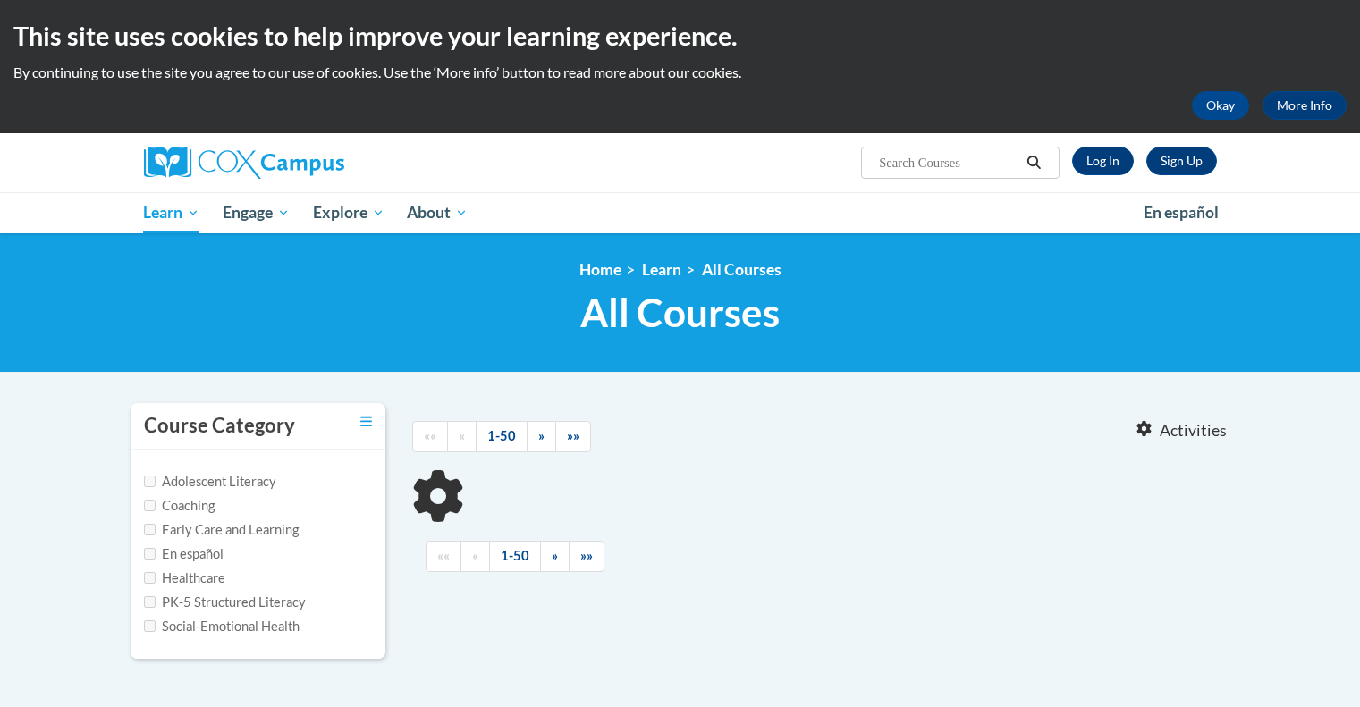 The width and height of the screenshot is (1360, 707). I want to click on a: Explore, so click(349, 213).